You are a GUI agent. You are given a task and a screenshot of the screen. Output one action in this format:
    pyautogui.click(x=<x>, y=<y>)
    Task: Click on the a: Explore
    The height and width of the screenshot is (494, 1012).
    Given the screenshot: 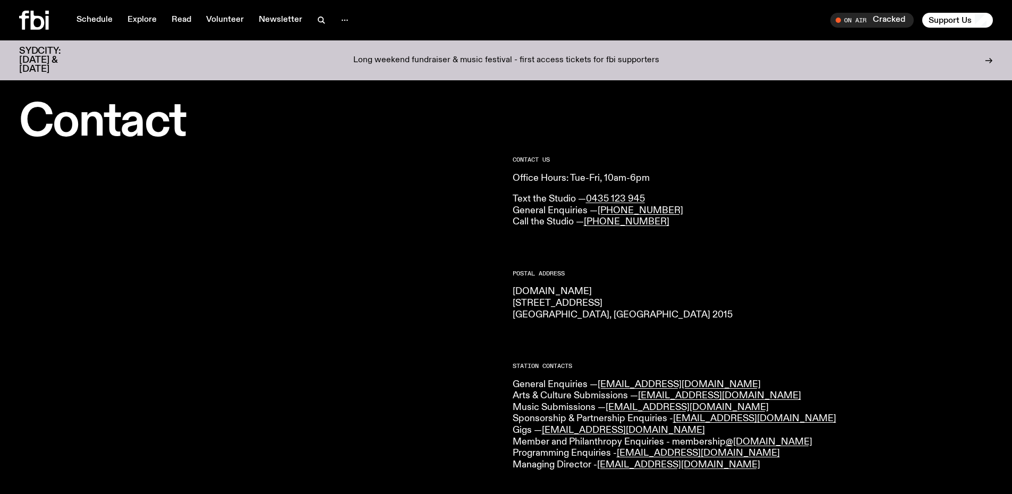 What is the action you would take?
    pyautogui.click(x=142, y=20)
    